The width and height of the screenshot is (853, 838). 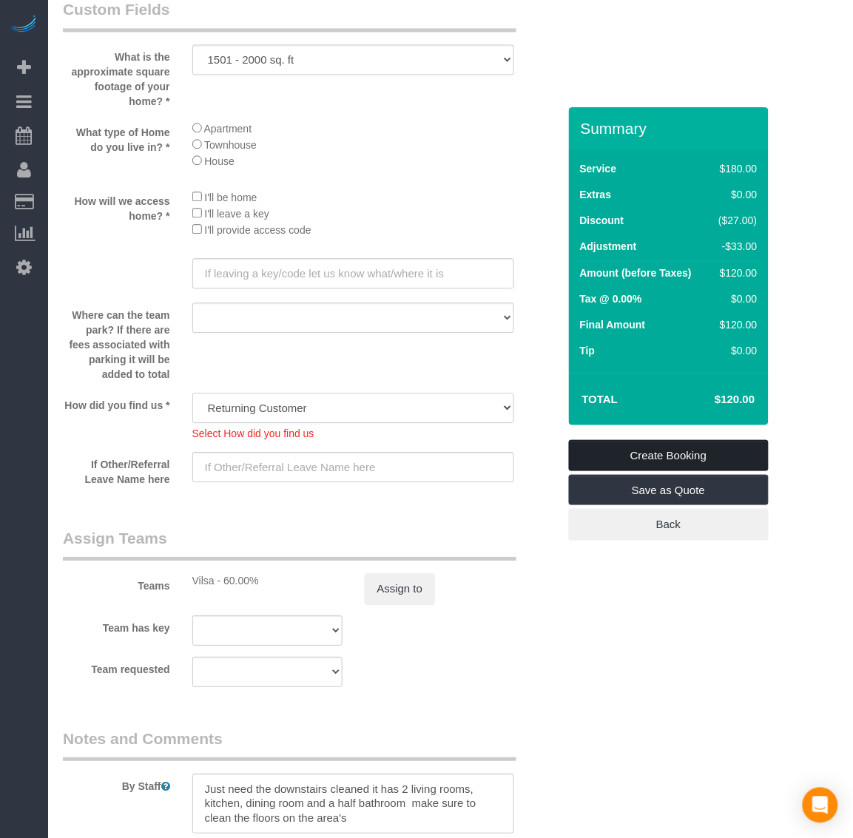 I want to click on label: How will we access home? *, so click(x=116, y=206).